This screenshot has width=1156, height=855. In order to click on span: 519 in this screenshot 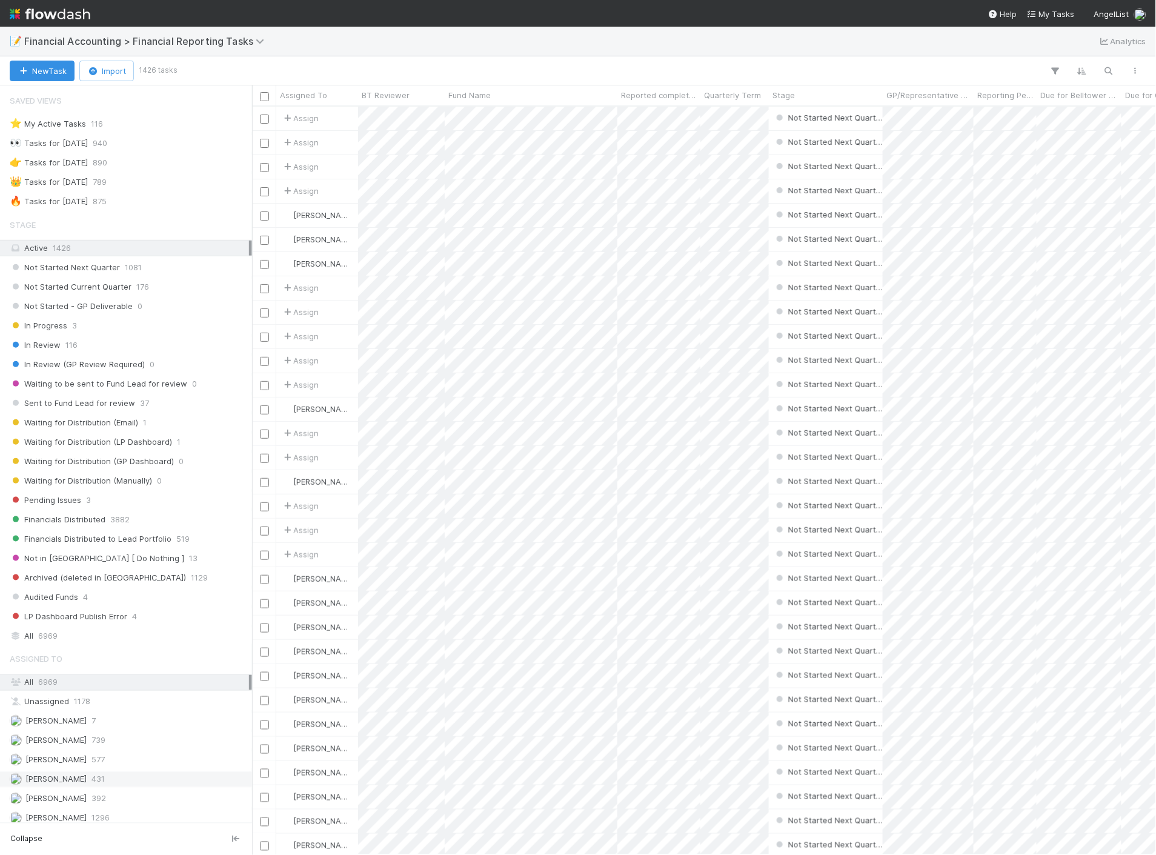, I will do `click(183, 539)`.